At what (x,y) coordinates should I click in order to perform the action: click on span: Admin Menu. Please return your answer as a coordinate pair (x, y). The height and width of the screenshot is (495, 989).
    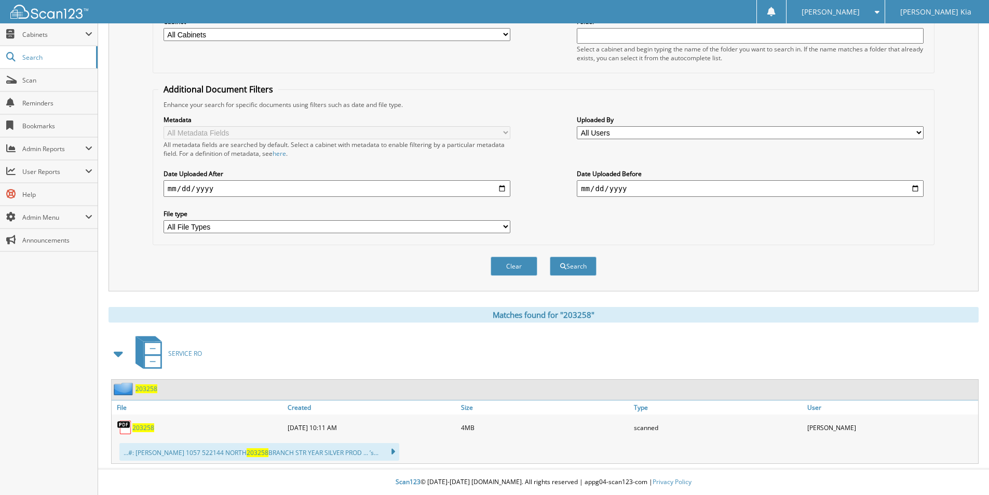
    Looking at the image, I should click on (53, 217).